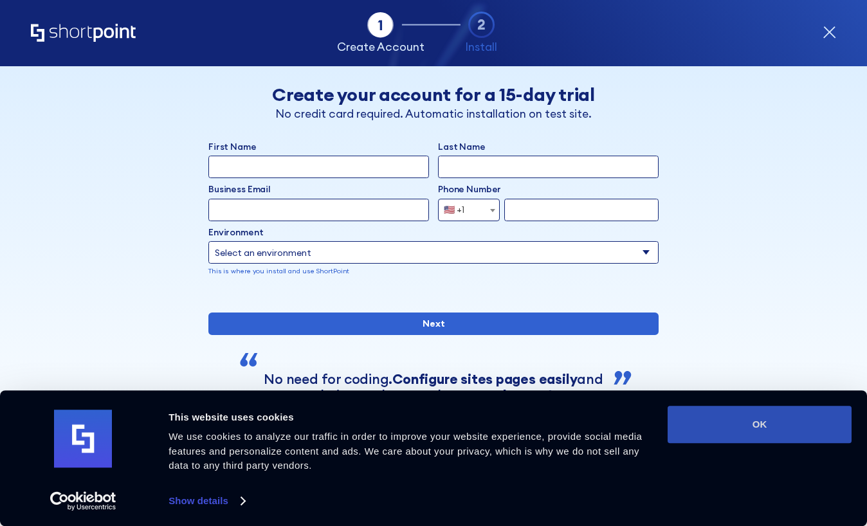 Image resolution: width=867 pixels, height=526 pixels. What do you see at coordinates (206, 501) in the screenshot?
I see `a: Show details` at bounding box center [206, 501].